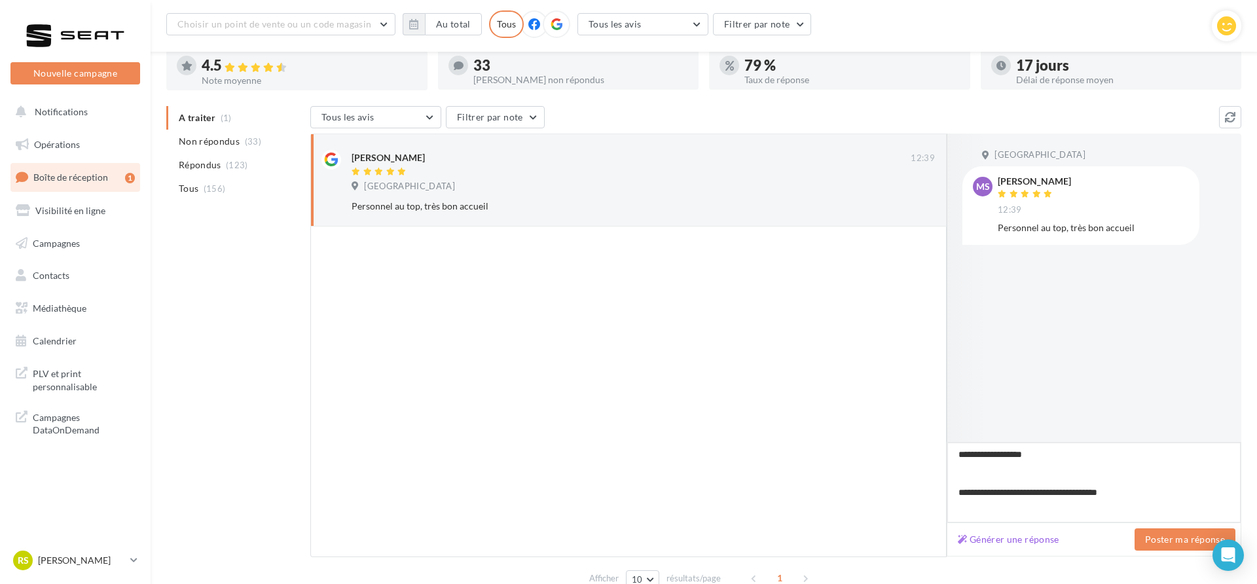 Image resolution: width=1257 pixels, height=584 pixels. What do you see at coordinates (57, 144) in the screenshot?
I see `span: Opérations` at bounding box center [57, 144].